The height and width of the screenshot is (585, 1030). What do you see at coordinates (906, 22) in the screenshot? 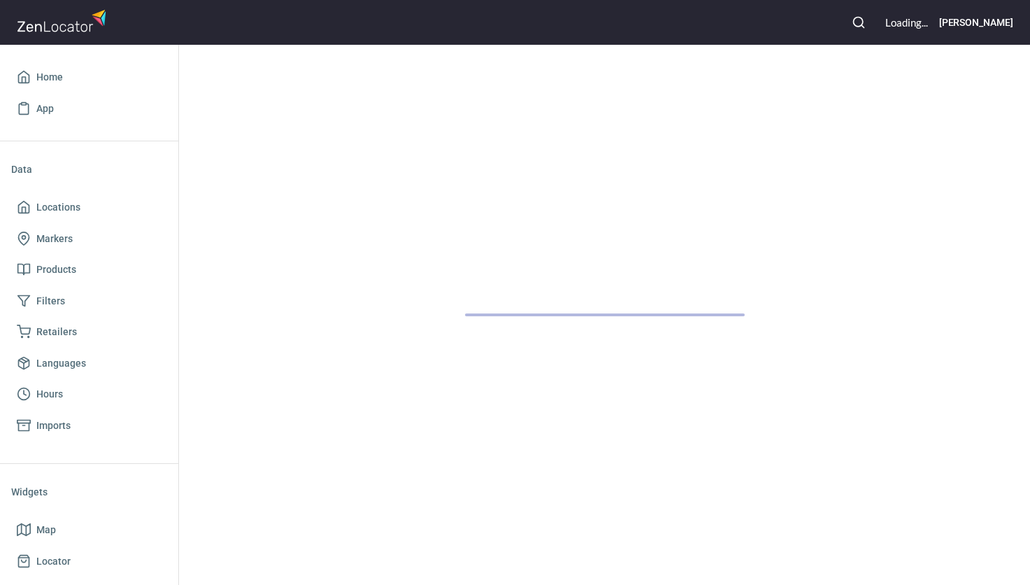
I see `div: Loading...` at bounding box center [906, 22].